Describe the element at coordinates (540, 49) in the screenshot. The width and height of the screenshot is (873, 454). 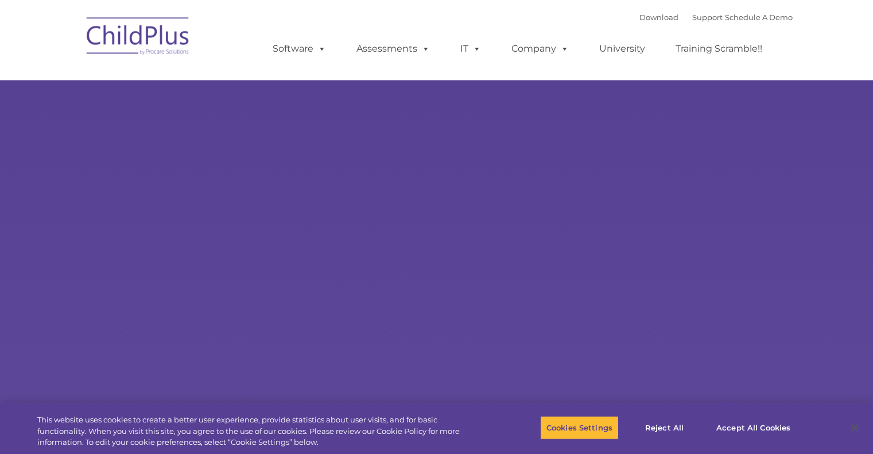
I see `a: Company` at that location.